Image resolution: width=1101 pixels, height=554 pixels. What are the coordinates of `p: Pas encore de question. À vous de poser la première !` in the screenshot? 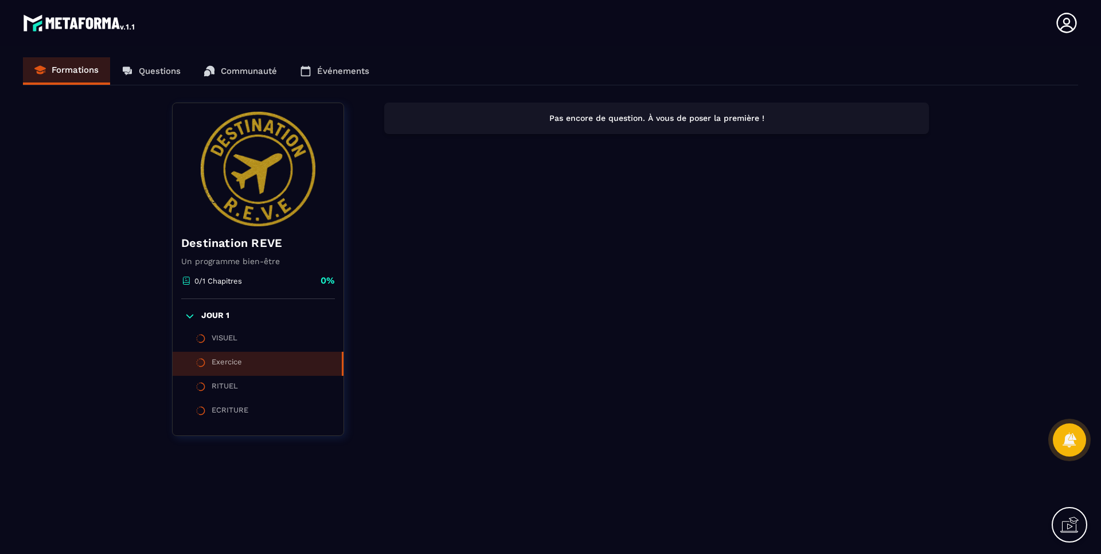 It's located at (656, 118).